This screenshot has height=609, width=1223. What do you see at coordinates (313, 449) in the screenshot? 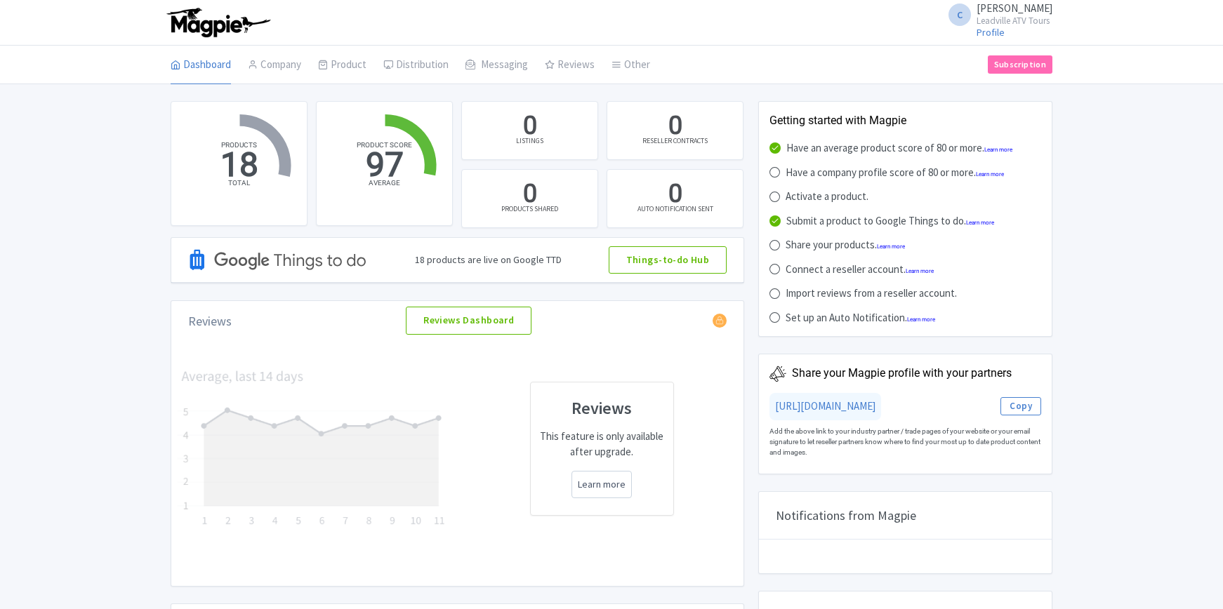
I see `img: chart-62242baa53ac9495a133cd79f73327f1.png` at bounding box center [313, 449].